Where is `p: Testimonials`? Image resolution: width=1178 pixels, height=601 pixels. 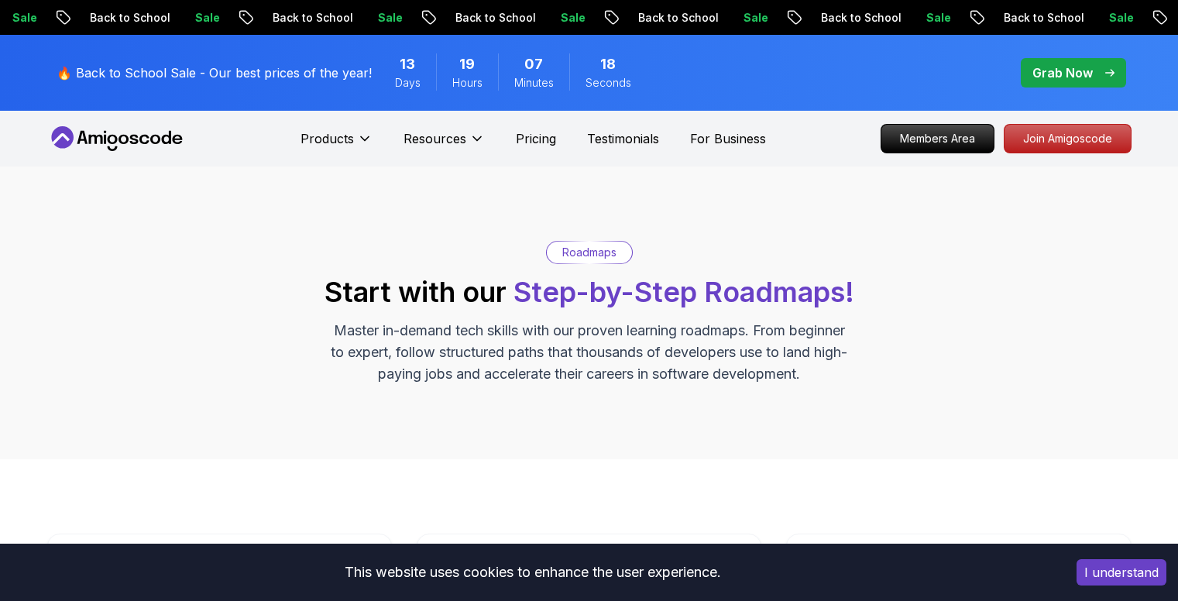
p: Testimonials is located at coordinates (623, 139).